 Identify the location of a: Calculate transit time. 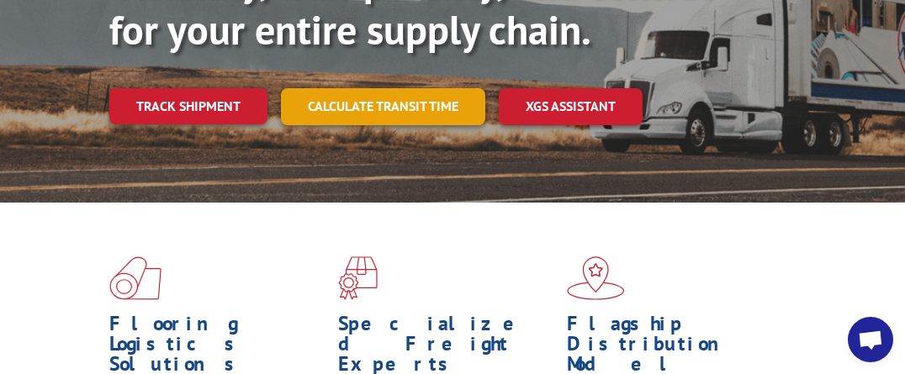
(383, 106).